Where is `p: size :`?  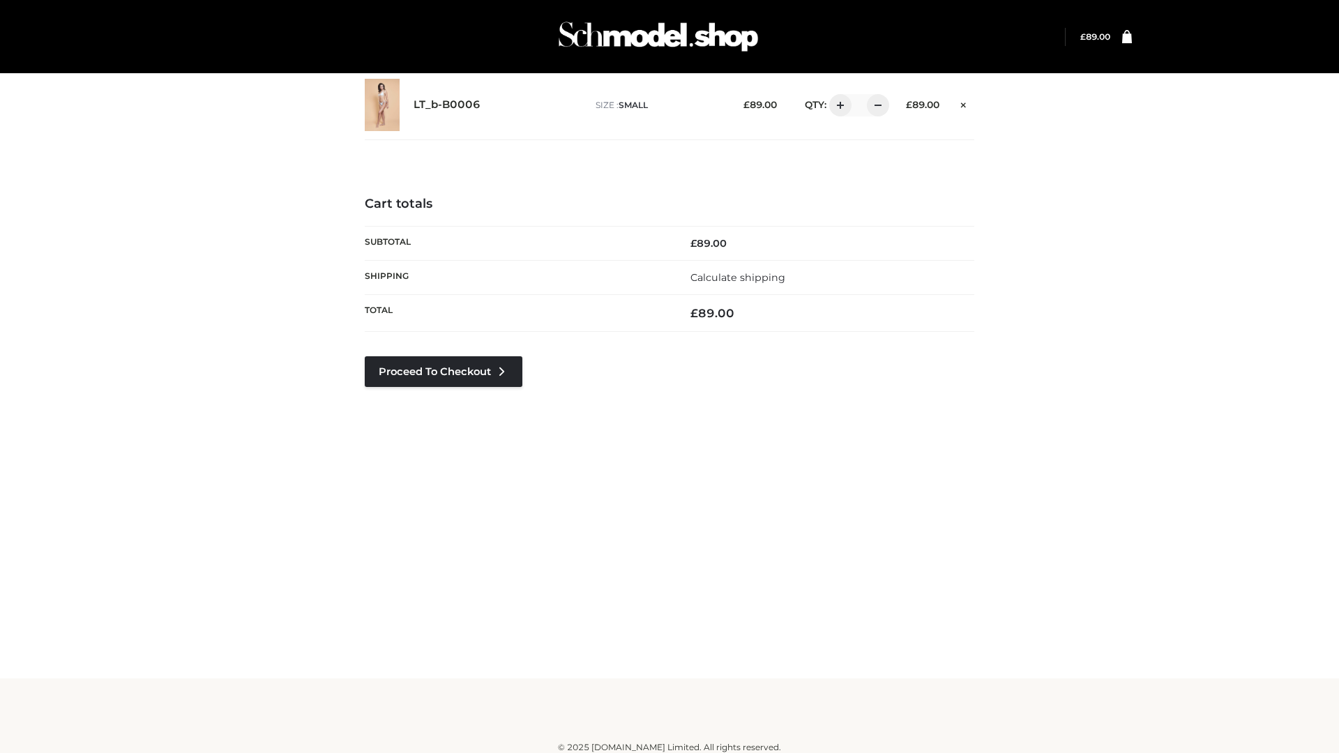 p: size : is located at coordinates (658, 105).